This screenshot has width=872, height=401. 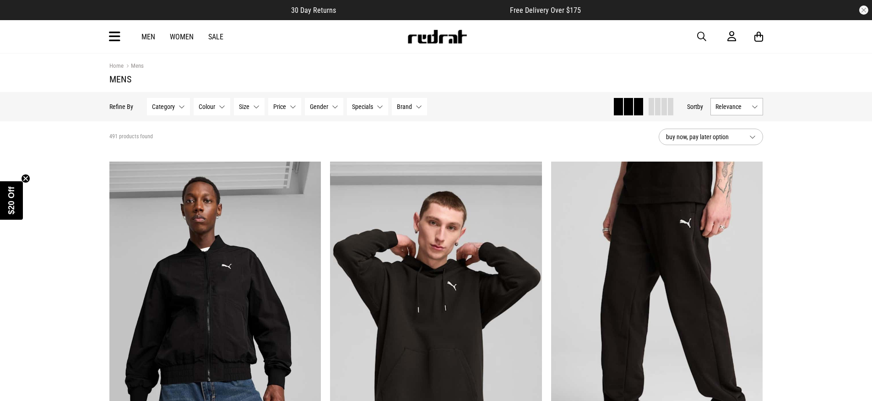 I want to click on span: 30 Day Returns, so click(x=314, y=10).